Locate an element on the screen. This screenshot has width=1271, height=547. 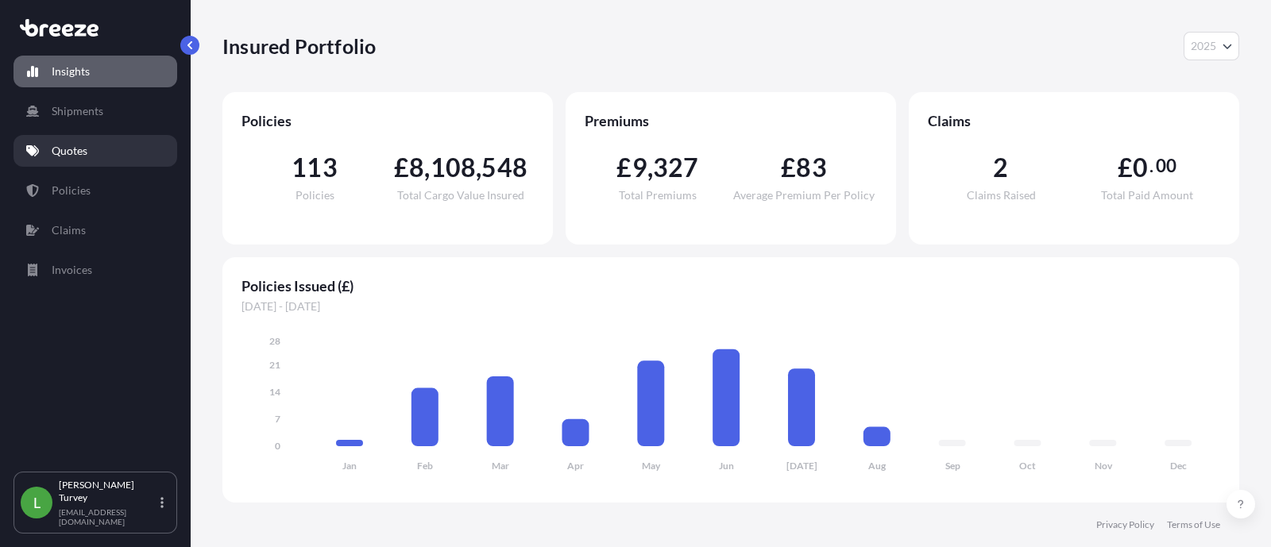
p: Shipments is located at coordinates (77, 111).